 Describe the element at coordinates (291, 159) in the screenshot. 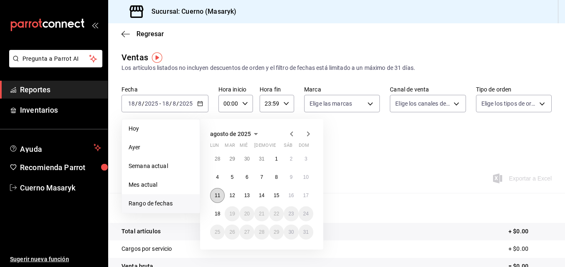

I see `abbr: 2 de agosto de 2025` at that location.